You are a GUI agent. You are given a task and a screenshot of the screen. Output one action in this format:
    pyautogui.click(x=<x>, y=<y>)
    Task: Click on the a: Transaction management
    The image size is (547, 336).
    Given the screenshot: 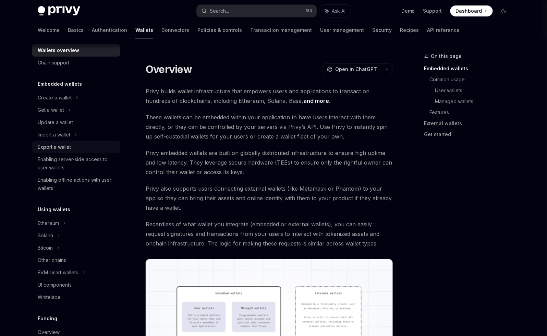 What is the action you would take?
    pyautogui.click(x=281, y=30)
    